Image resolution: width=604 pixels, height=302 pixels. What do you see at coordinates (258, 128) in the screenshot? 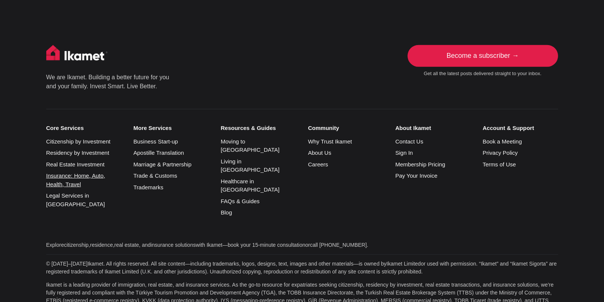
I see `small: Resources & Guides` at bounding box center [258, 128].